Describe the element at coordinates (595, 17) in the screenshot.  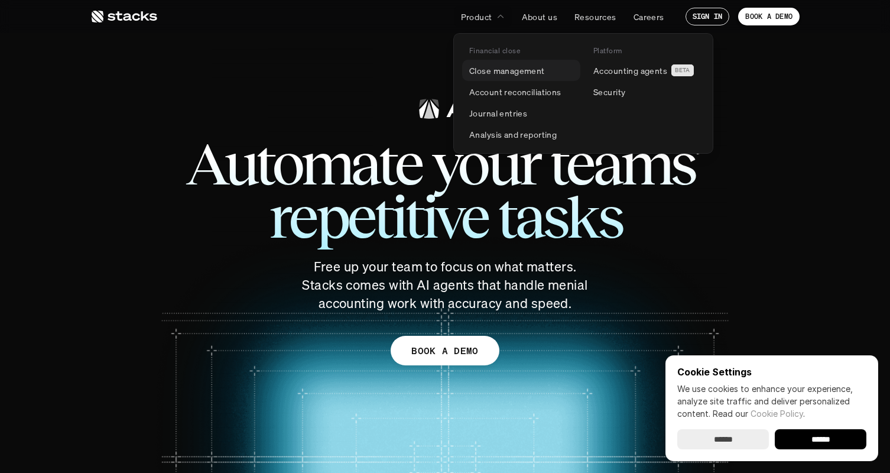
I see `p: Resources` at that location.